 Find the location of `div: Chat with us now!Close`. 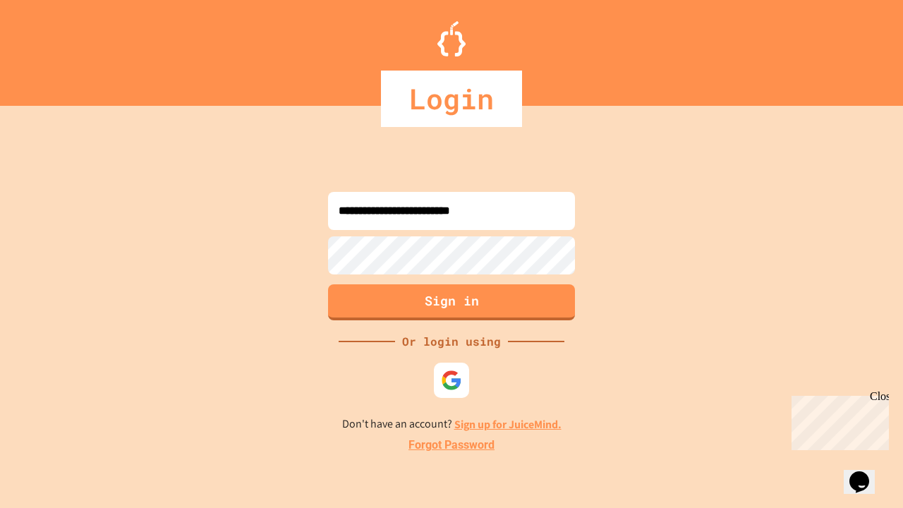

div: Chat with us now!Close is located at coordinates (52, 47).